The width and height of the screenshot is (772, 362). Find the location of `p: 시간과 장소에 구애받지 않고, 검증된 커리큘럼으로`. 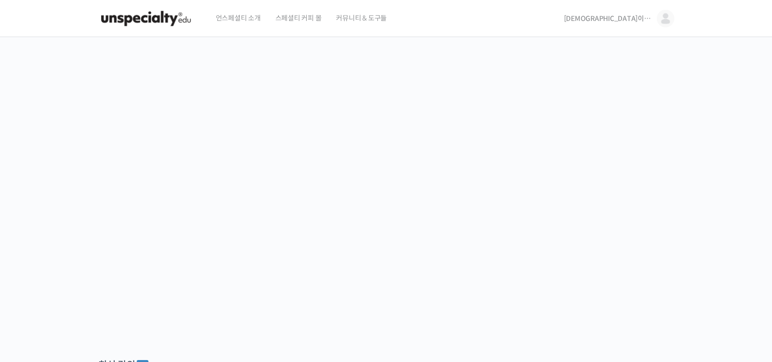

p: 시간과 장소에 구애받지 않고, 검증된 커리큘럼으로 is located at coordinates (386, 210).